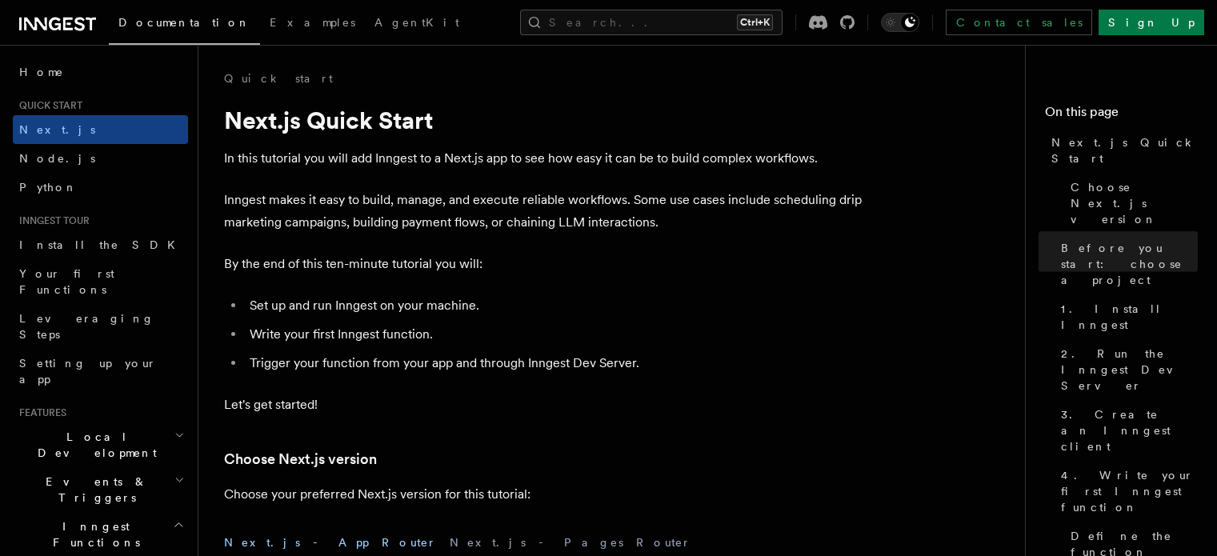 The image size is (1217, 556). I want to click on span: Local Development, so click(94, 445).